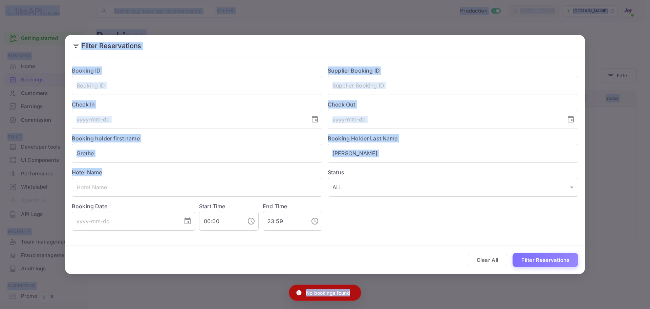 This screenshot has height=309, width=650. What do you see at coordinates (453, 104) in the screenshot?
I see `label: Check Out` at bounding box center [453, 104].